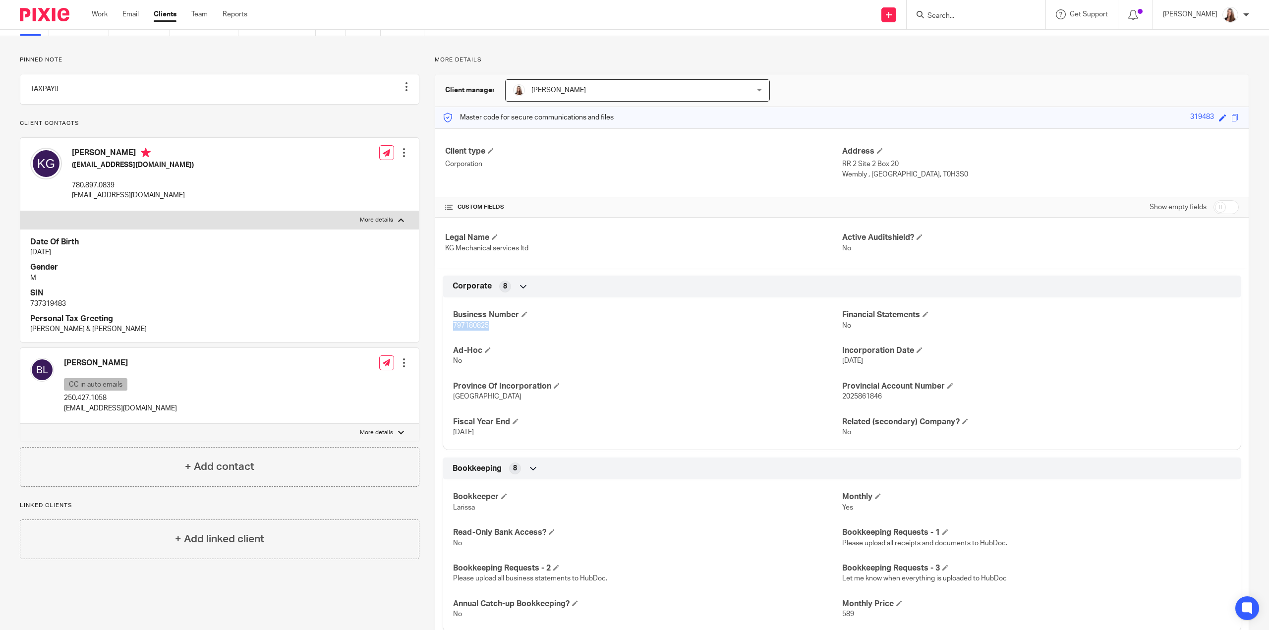  What do you see at coordinates (644, 151) in the screenshot?
I see `h4: Client type` at bounding box center [644, 151].